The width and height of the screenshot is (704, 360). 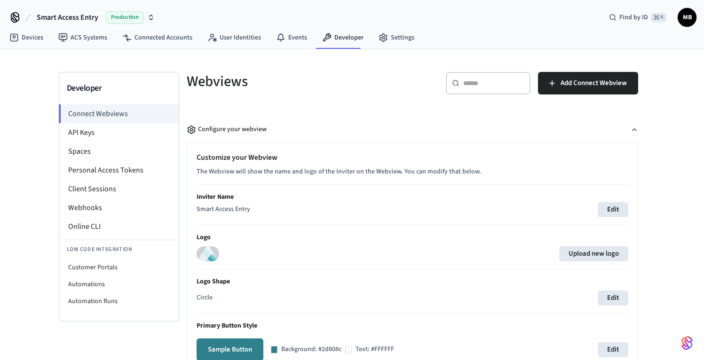 What do you see at coordinates (343, 38) in the screenshot?
I see `a: Developer` at bounding box center [343, 38].